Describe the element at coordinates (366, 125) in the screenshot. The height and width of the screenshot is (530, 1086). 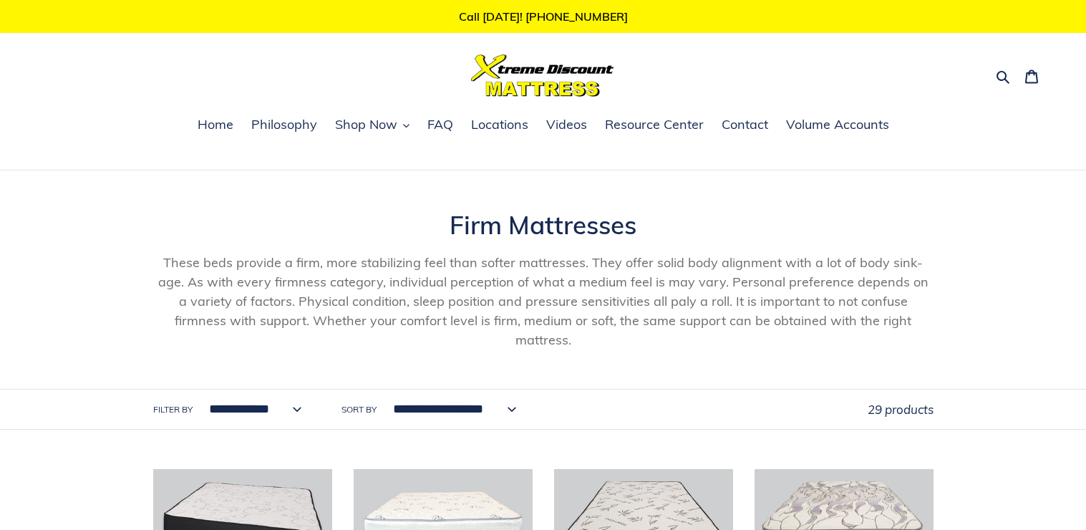
I see `span: Shop Now` at that location.